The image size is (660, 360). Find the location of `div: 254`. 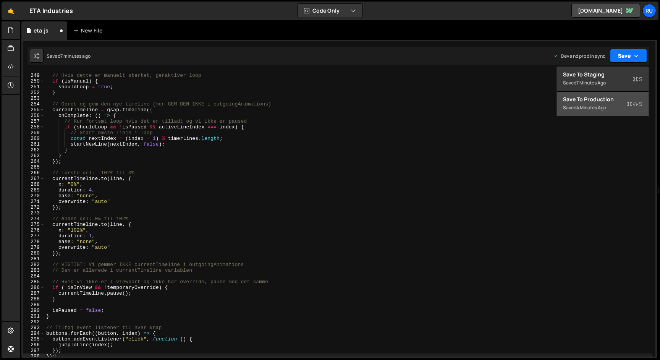

div: 254 is located at coordinates (34, 104).